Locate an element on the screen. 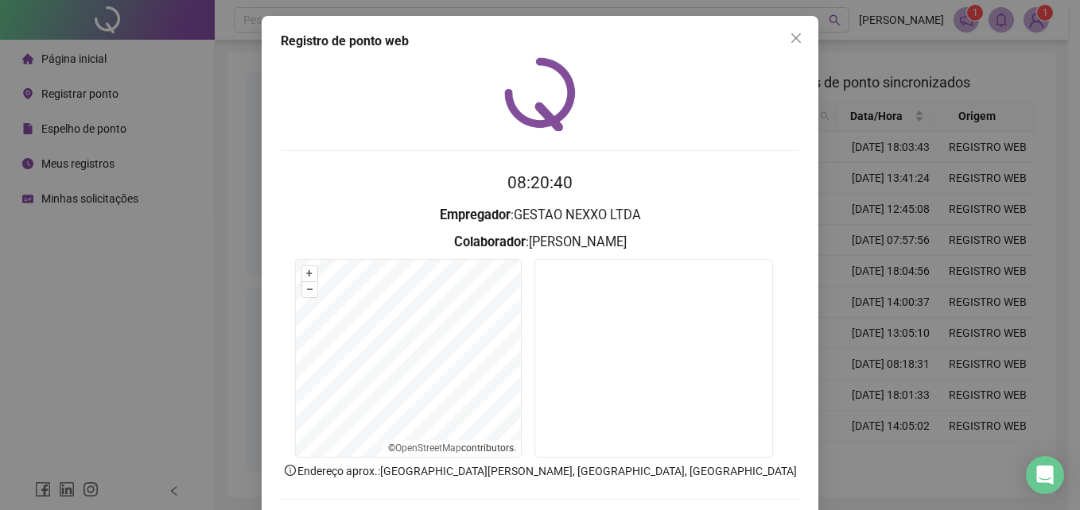 Image resolution: width=1080 pixels, height=510 pixels. time: 08:20:40 is located at coordinates (540, 183).